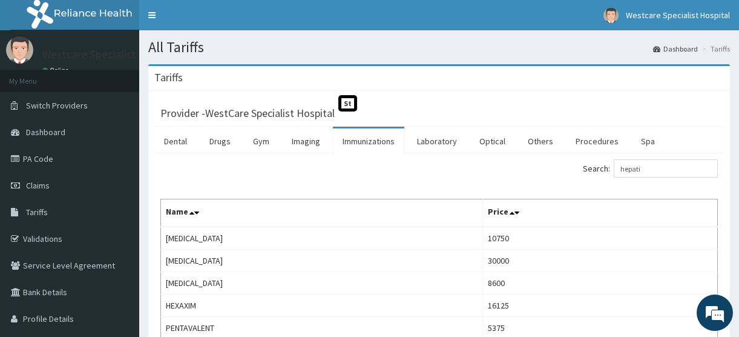 The image size is (739, 337). Describe the element at coordinates (650, 168) in the screenshot. I see `label: Search:` at that location.